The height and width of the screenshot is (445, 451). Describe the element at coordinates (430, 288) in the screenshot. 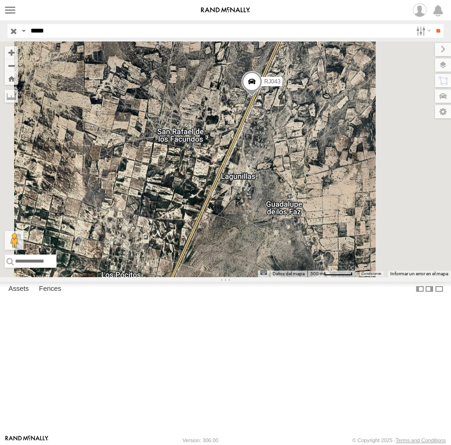

I see `label: Dock Summary Table to the Right` at that location.